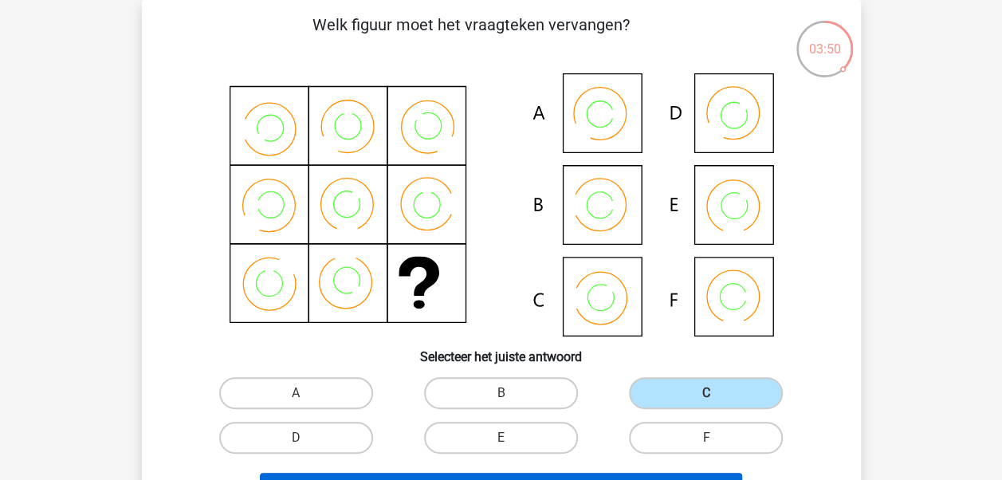 The width and height of the screenshot is (1002, 480). Describe the element at coordinates (296, 393) in the screenshot. I see `label: A` at that location.